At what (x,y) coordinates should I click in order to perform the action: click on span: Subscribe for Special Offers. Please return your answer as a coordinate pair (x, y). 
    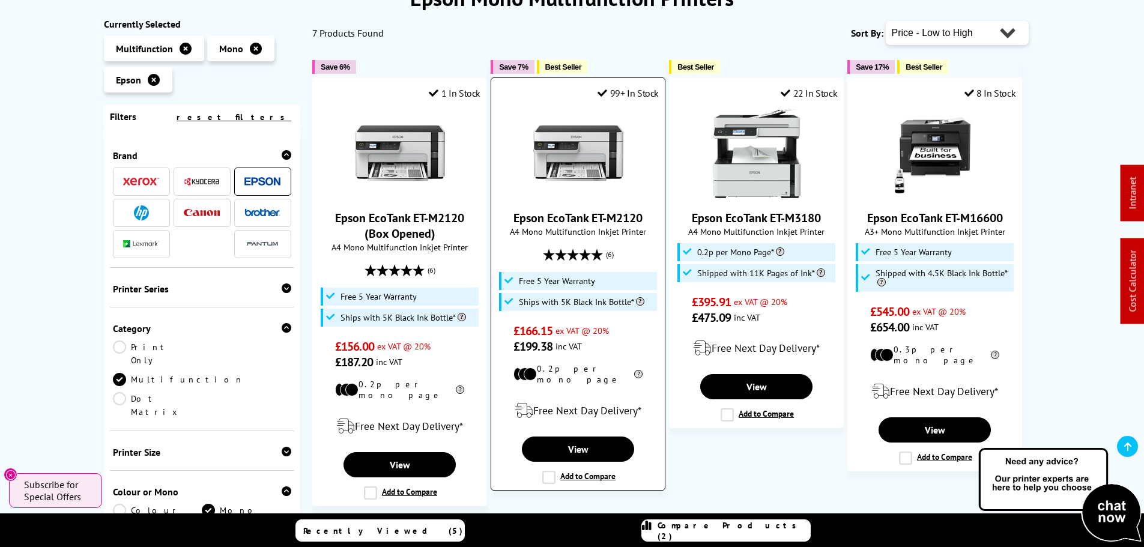
    Looking at the image, I should click on (57, 491).